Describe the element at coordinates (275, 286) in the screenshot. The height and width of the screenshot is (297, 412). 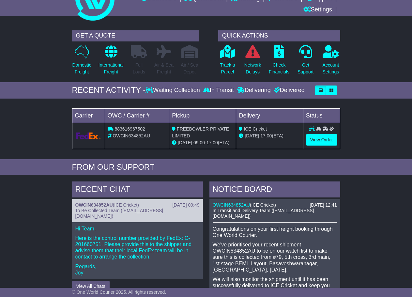
I see `p: We will also monitor the shipment until it has been successfully delivered to ICE Cricket and kee...` at that location.